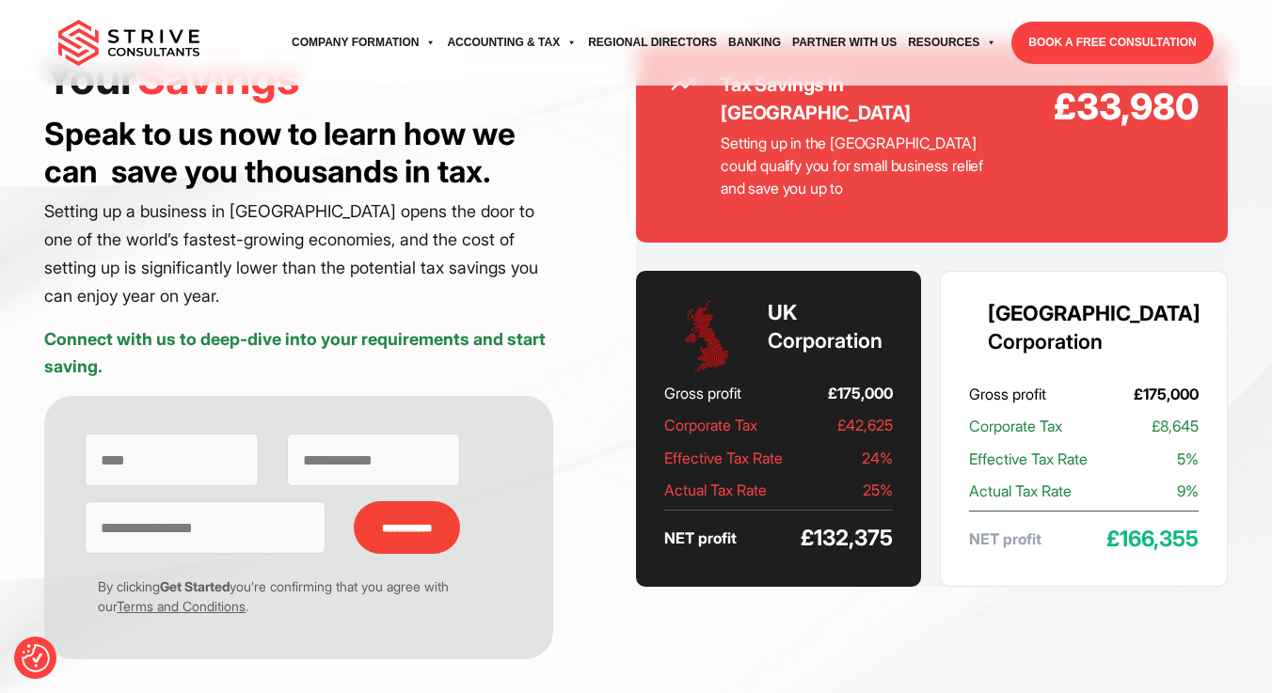 This screenshot has width=1272, height=693. Describe the element at coordinates (1112, 42) in the screenshot. I see `a: BOOK A FREE CONSULTATION` at that location.